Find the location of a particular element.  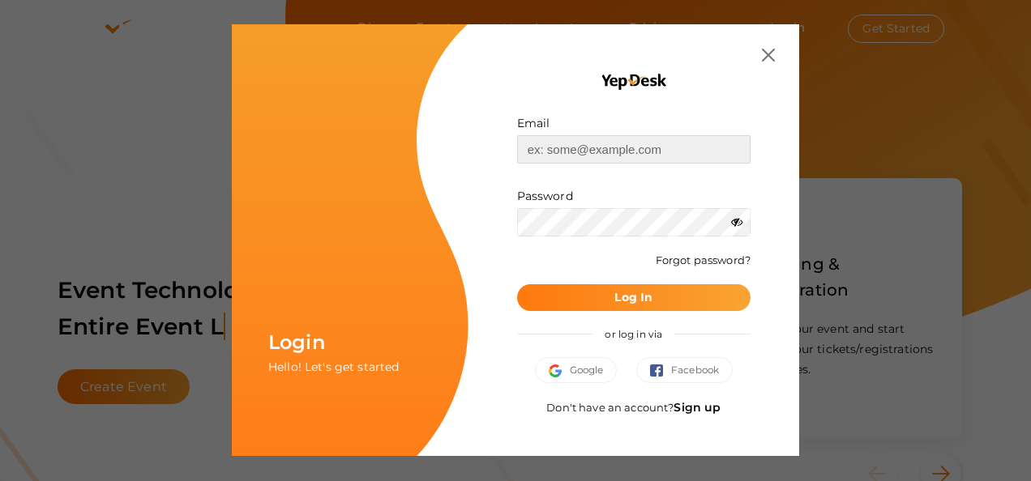

span: Don't have an account? is located at coordinates (633, 408).